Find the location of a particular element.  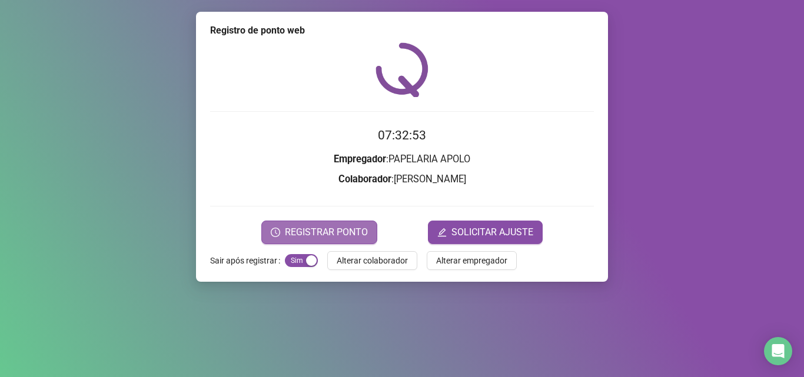

span: Alterar colaborador is located at coordinates (372, 261).